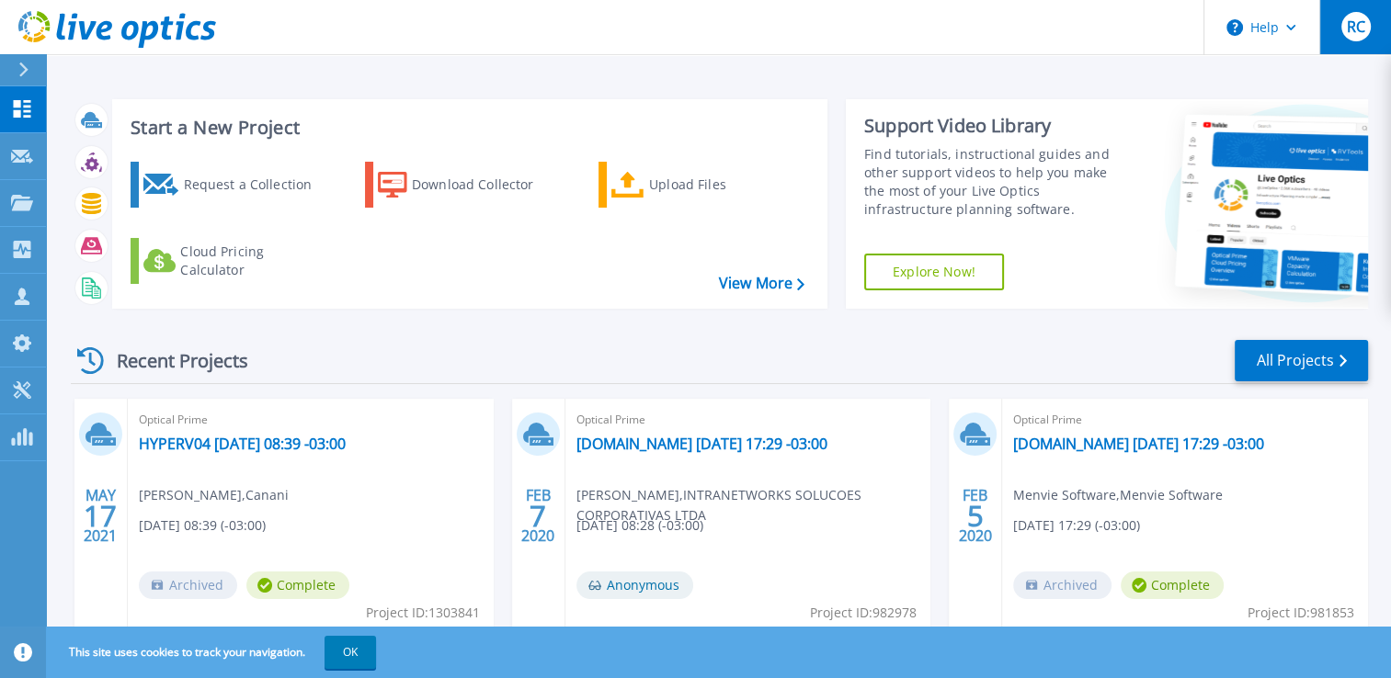  What do you see at coordinates (934, 272) in the screenshot?
I see `a: Explore Now!` at bounding box center [934, 272].